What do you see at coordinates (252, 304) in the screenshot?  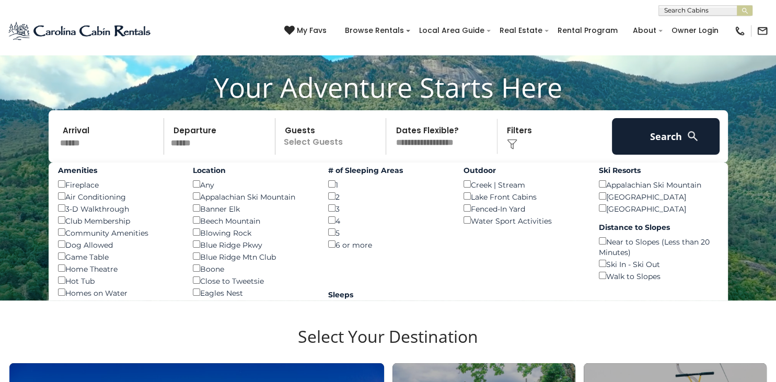 I see `div: Grandfather Mountain` at bounding box center [252, 304].